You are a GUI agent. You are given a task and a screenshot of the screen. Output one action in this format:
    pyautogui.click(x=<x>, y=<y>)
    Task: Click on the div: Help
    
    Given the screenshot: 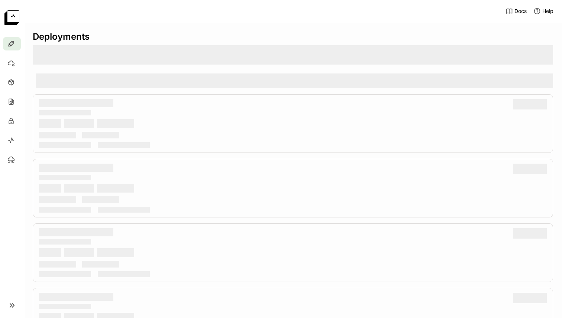 What is the action you would take?
    pyautogui.click(x=543, y=11)
    